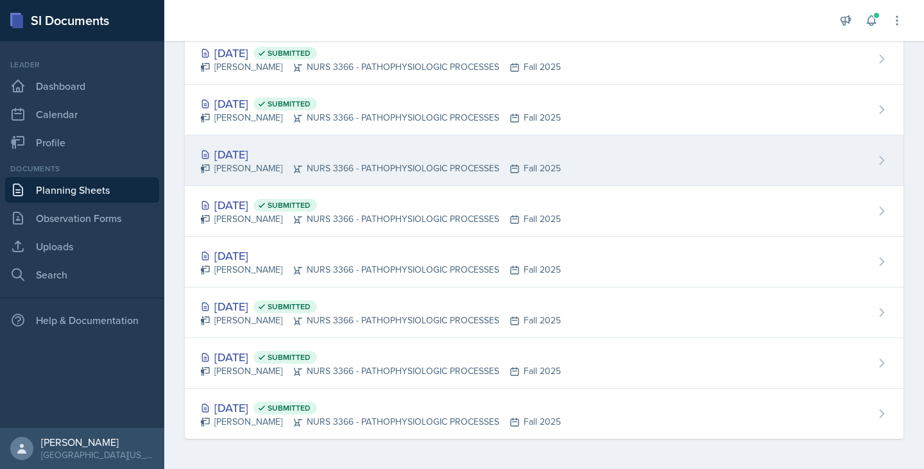 Image resolution: width=924 pixels, height=469 pixels. What do you see at coordinates (82, 320) in the screenshot?
I see `div: Help & Documentation` at bounding box center [82, 320].